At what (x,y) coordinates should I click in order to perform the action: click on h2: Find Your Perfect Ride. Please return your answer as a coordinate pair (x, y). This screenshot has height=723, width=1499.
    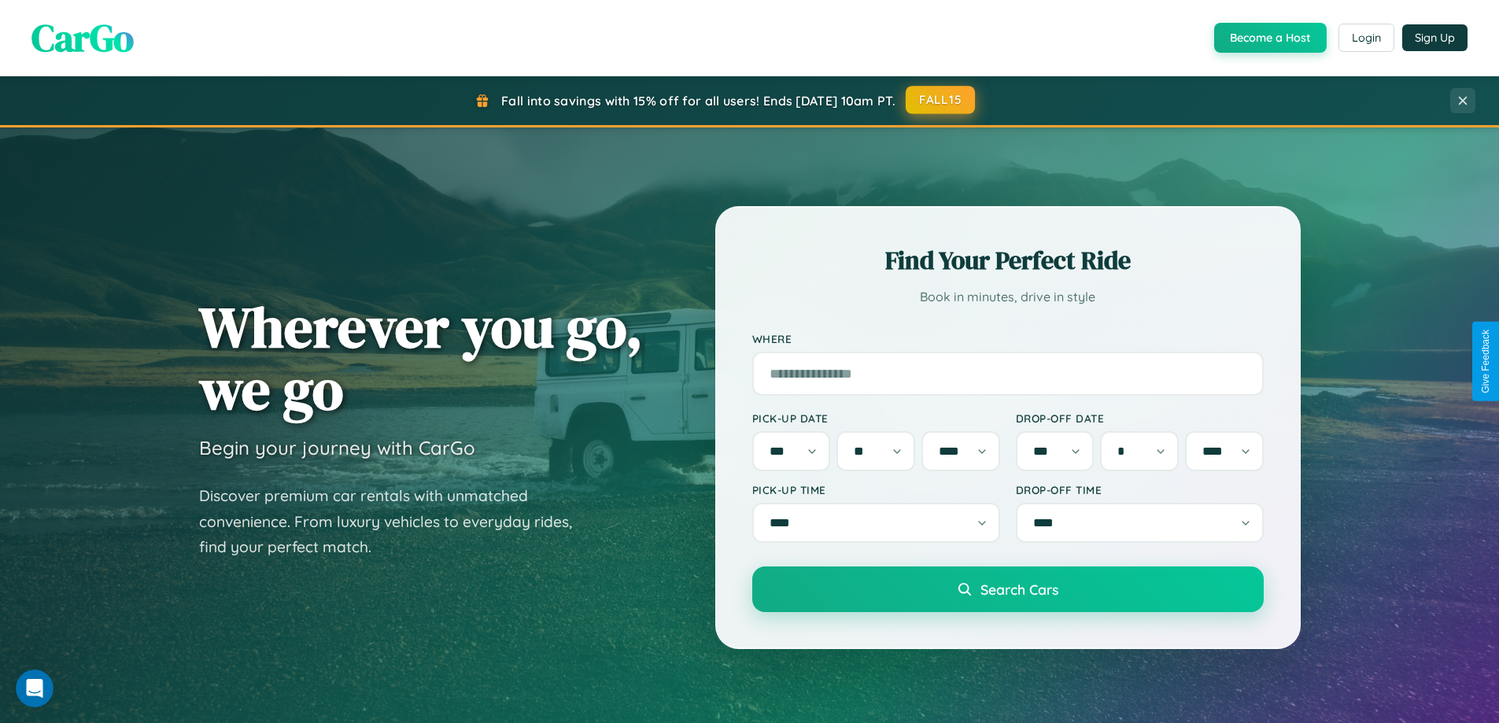
    Looking at the image, I should click on (1008, 261).